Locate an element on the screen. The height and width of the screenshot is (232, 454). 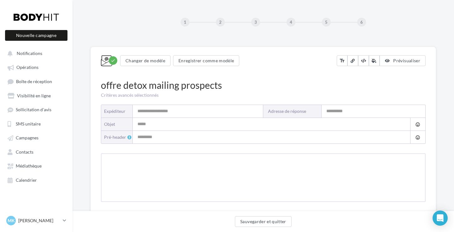
button: Nouvelle campagne is located at coordinates (36, 35).